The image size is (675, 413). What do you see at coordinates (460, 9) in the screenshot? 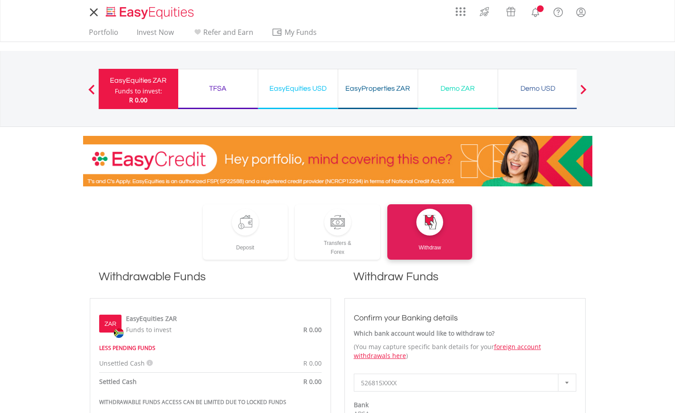
I see `a: AppsGrid` at bounding box center [460, 9].